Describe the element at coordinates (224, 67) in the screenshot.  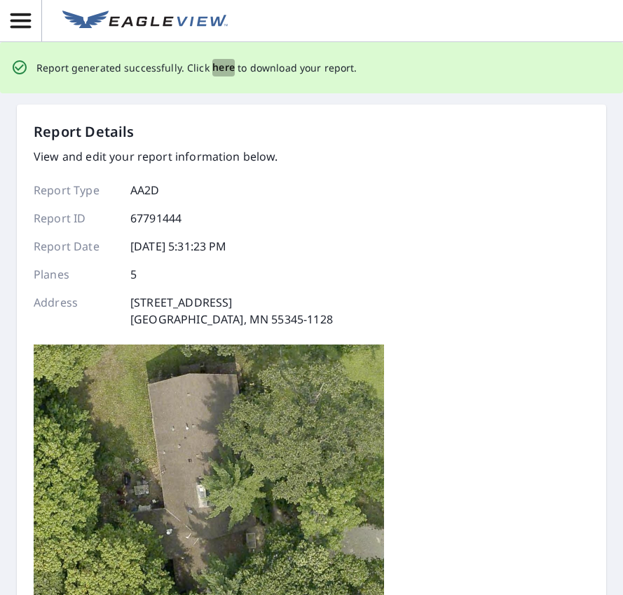
I see `button: here` at that location.